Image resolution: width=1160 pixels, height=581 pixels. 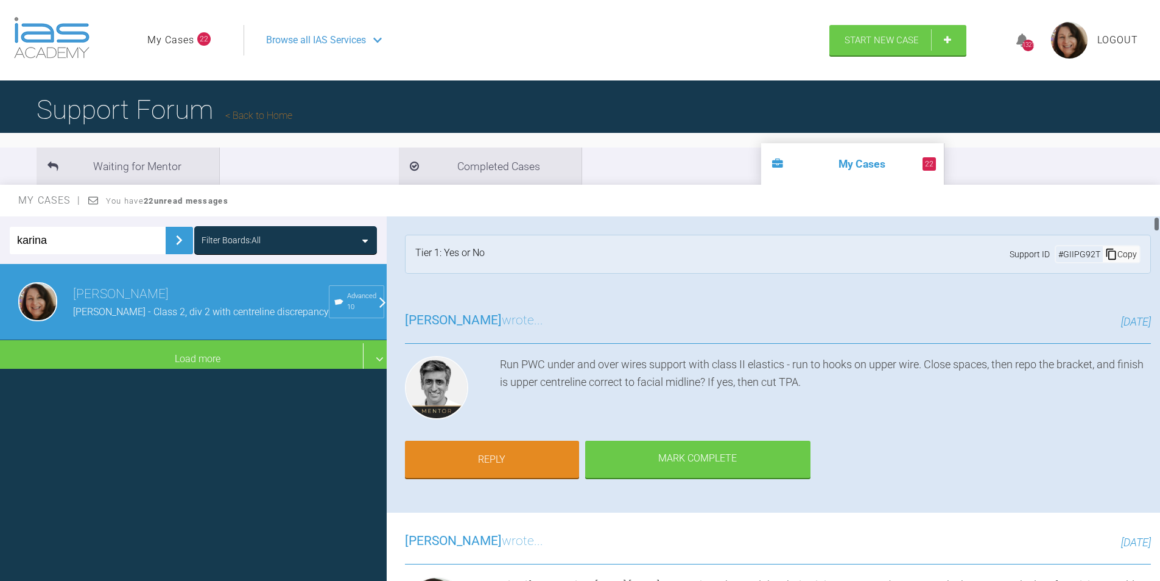 I want to click on strong: 22 unread messages, so click(x=186, y=200).